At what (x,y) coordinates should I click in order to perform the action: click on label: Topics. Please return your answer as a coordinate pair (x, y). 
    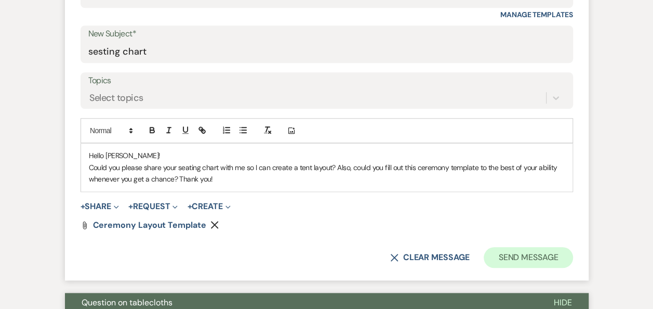
    Looking at the image, I should click on (327, 81).